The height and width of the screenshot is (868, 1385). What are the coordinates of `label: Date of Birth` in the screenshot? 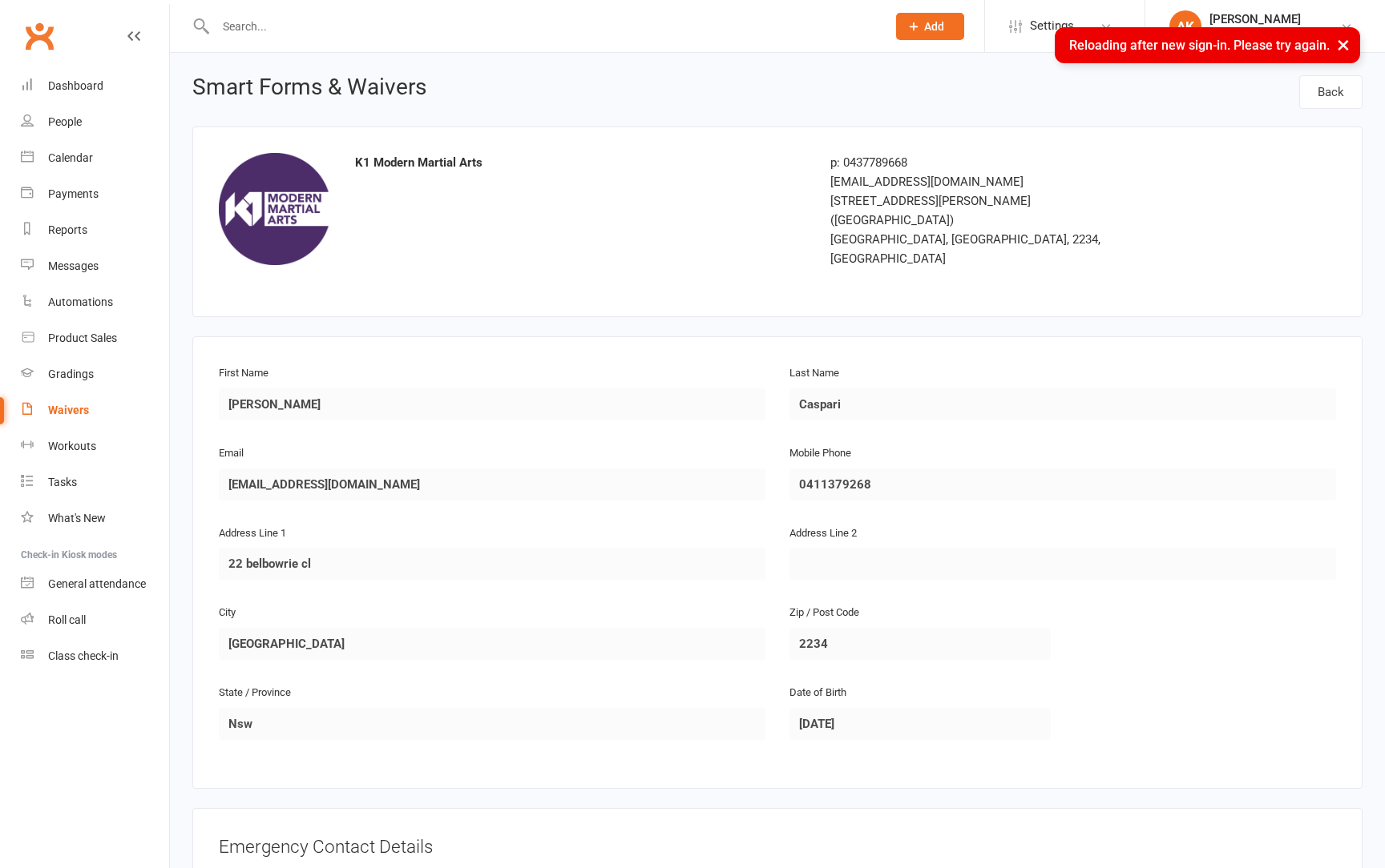 It's located at (818, 693).